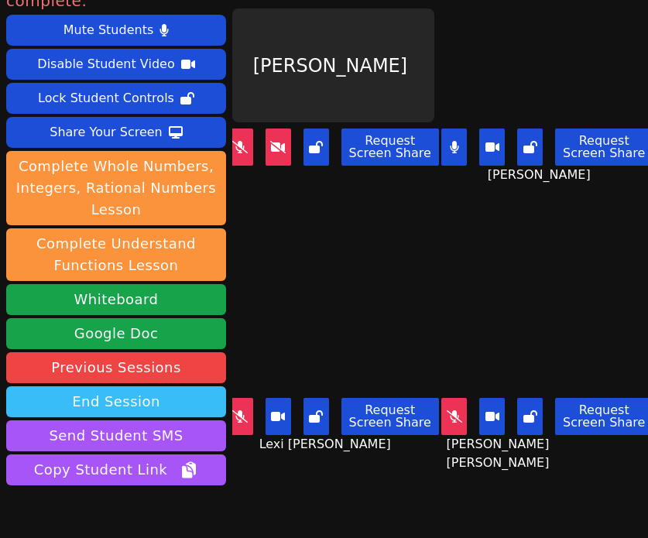 Image resolution: width=648 pixels, height=538 pixels. I want to click on div: Mute Students, so click(108, 30).